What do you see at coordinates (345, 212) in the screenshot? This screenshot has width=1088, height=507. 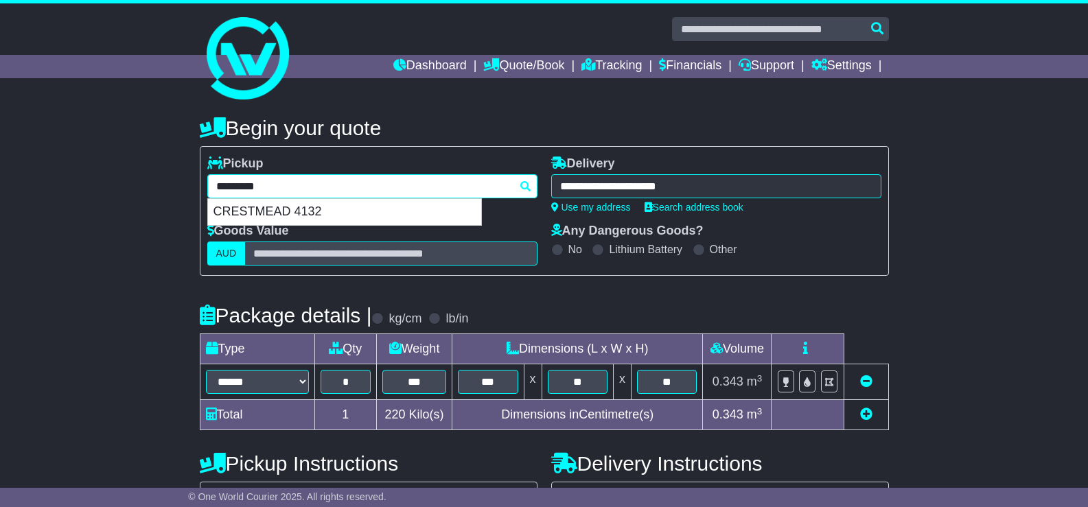 I see `div: CRESTMEAD 4132` at bounding box center [345, 212].